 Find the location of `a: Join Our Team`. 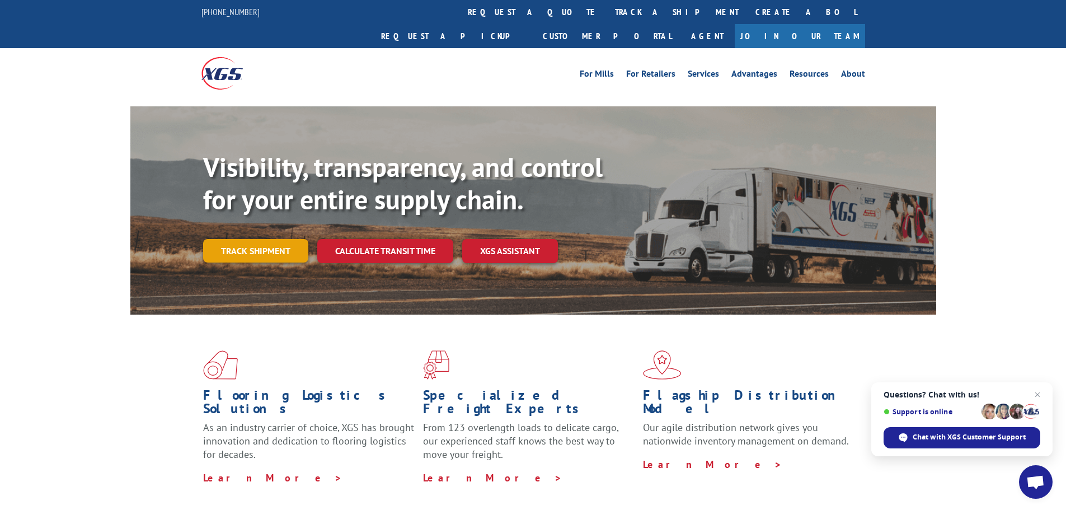

a: Join Our Team is located at coordinates (799, 36).